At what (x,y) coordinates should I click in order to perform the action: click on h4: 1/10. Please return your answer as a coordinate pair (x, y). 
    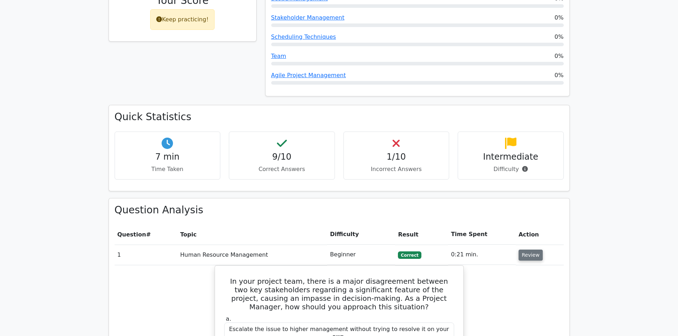
    Looking at the image, I should click on (397, 157).